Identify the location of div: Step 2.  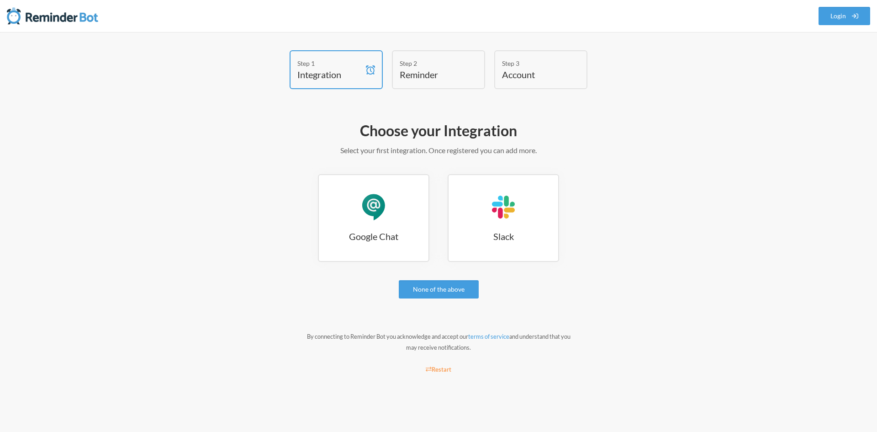
(432, 63).